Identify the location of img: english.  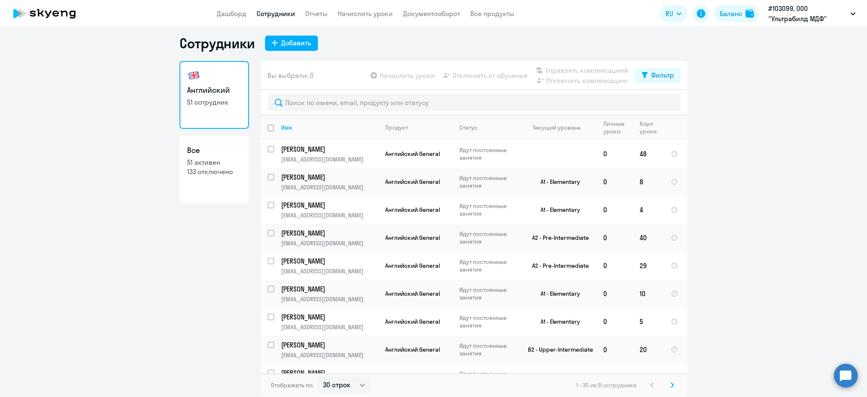
(194, 75).